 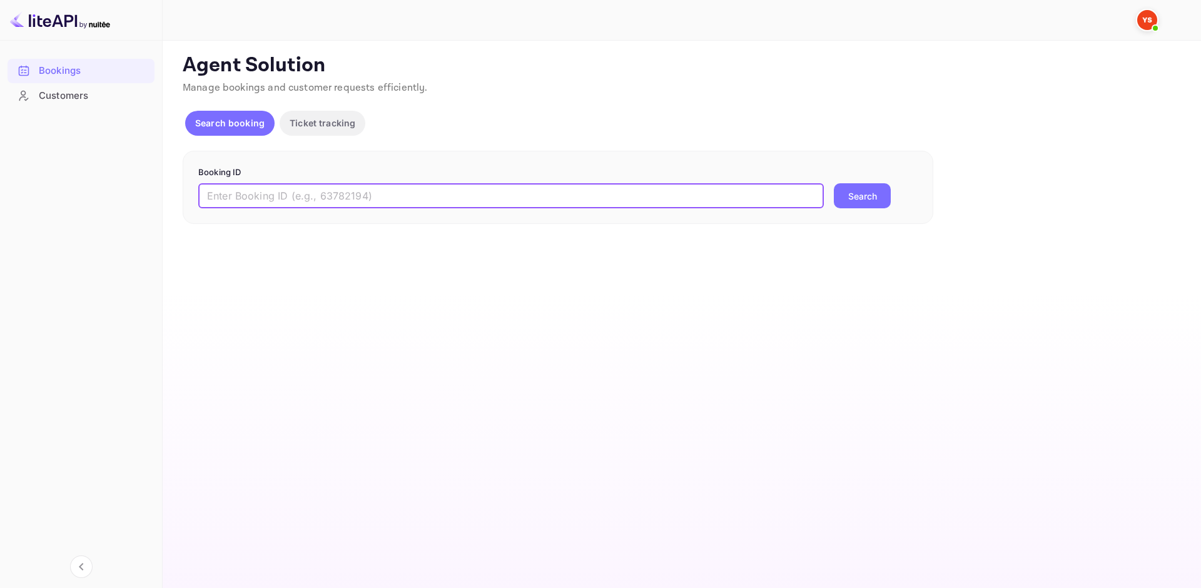 What do you see at coordinates (305, 88) in the screenshot?
I see `span: Manage bookings and customer requests efficiently.` at bounding box center [305, 88].